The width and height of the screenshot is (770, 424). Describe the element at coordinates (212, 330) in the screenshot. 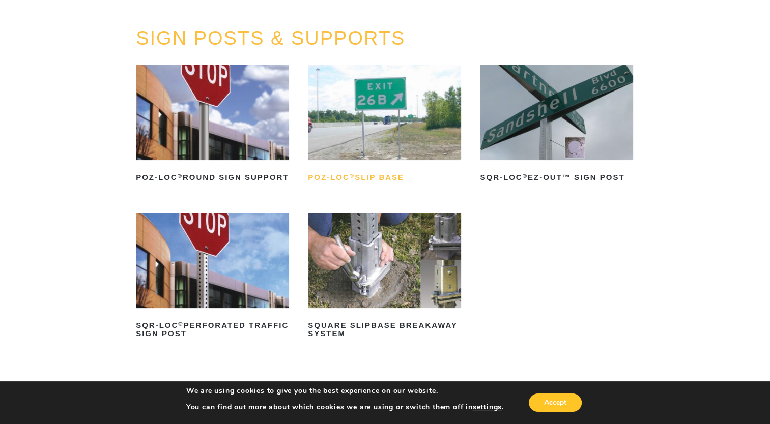

I see `h2: SQR-LOC Perforated Traffic Sign Post` at that location.